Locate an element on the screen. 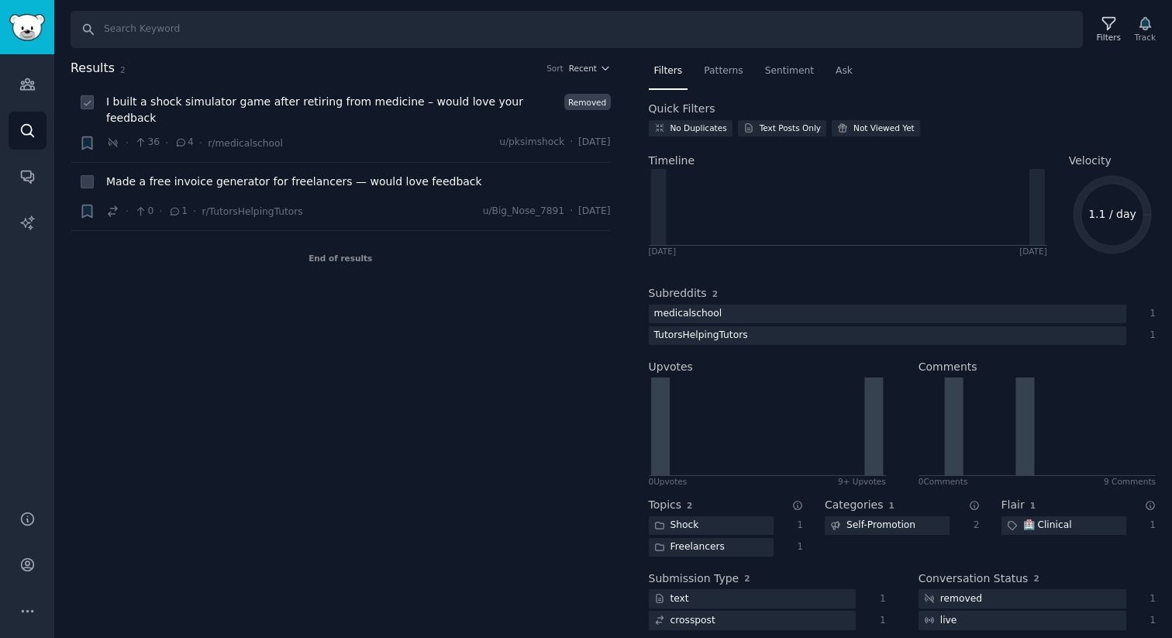 The image size is (1172, 638). div: 0 Upvote s is located at coordinates (668, 482).